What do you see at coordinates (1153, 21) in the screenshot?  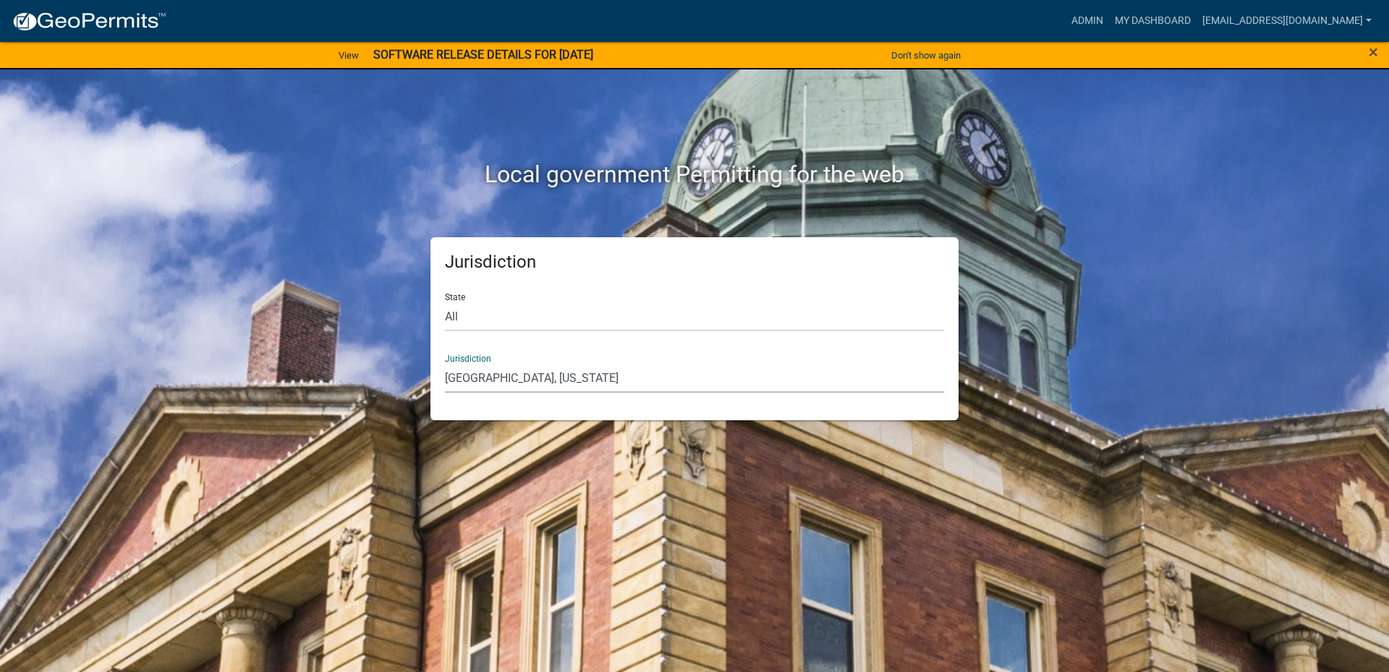 I see `a: My Dashboard` at bounding box center [1153, 21].